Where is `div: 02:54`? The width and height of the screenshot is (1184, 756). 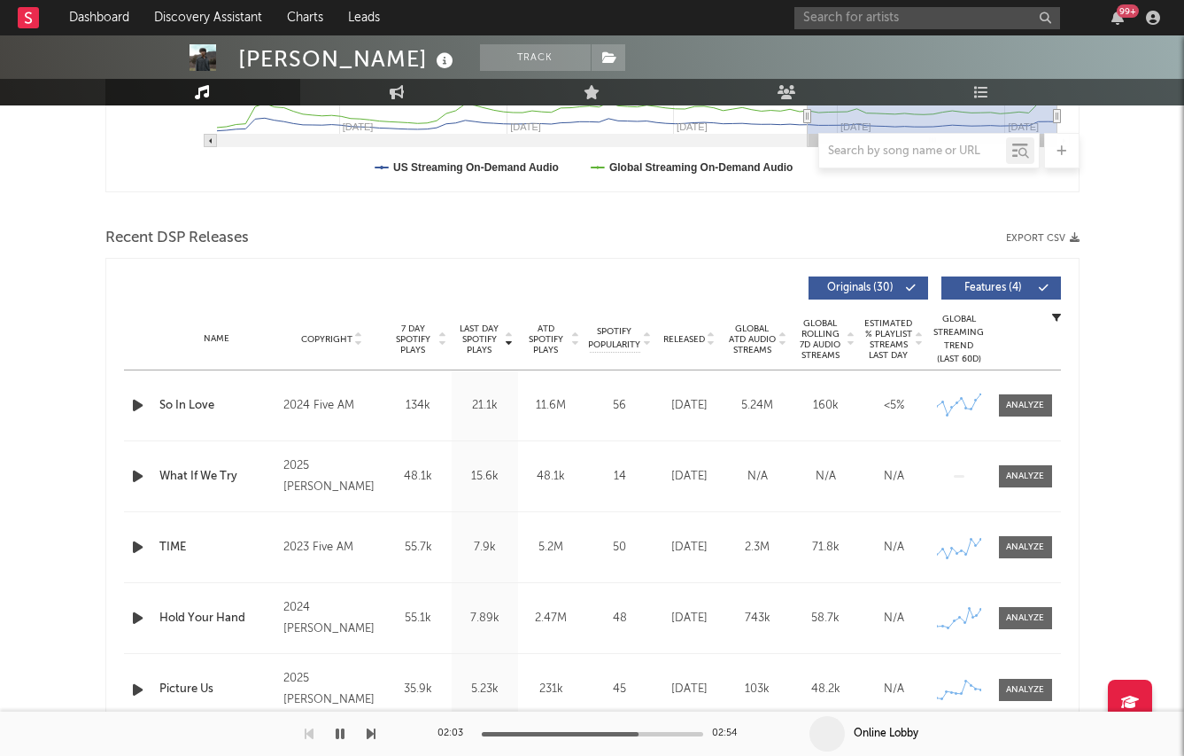
div: 02:54 is located at coordinates (730, 733).